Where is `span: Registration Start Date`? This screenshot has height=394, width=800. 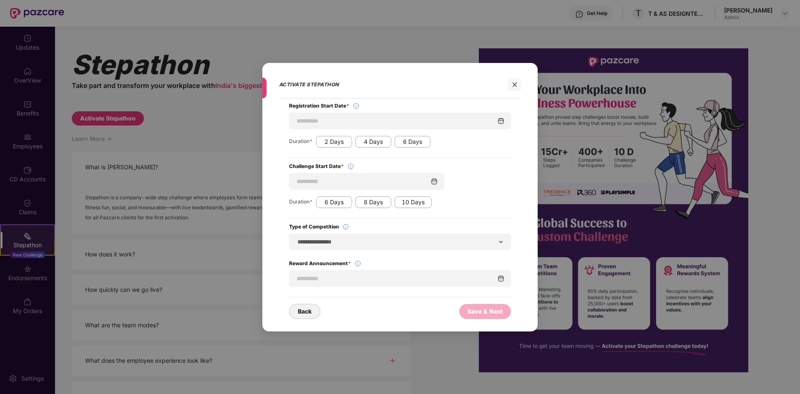 span: Registration Start Date is located at coordinates (319, 106).